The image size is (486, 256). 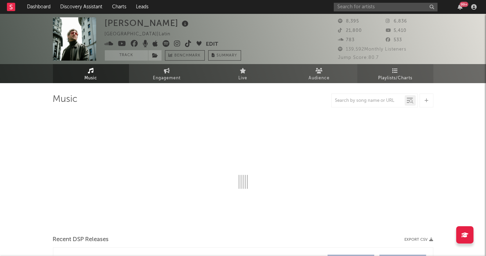 I want to click on span: Music, so click(x=91, y=78).